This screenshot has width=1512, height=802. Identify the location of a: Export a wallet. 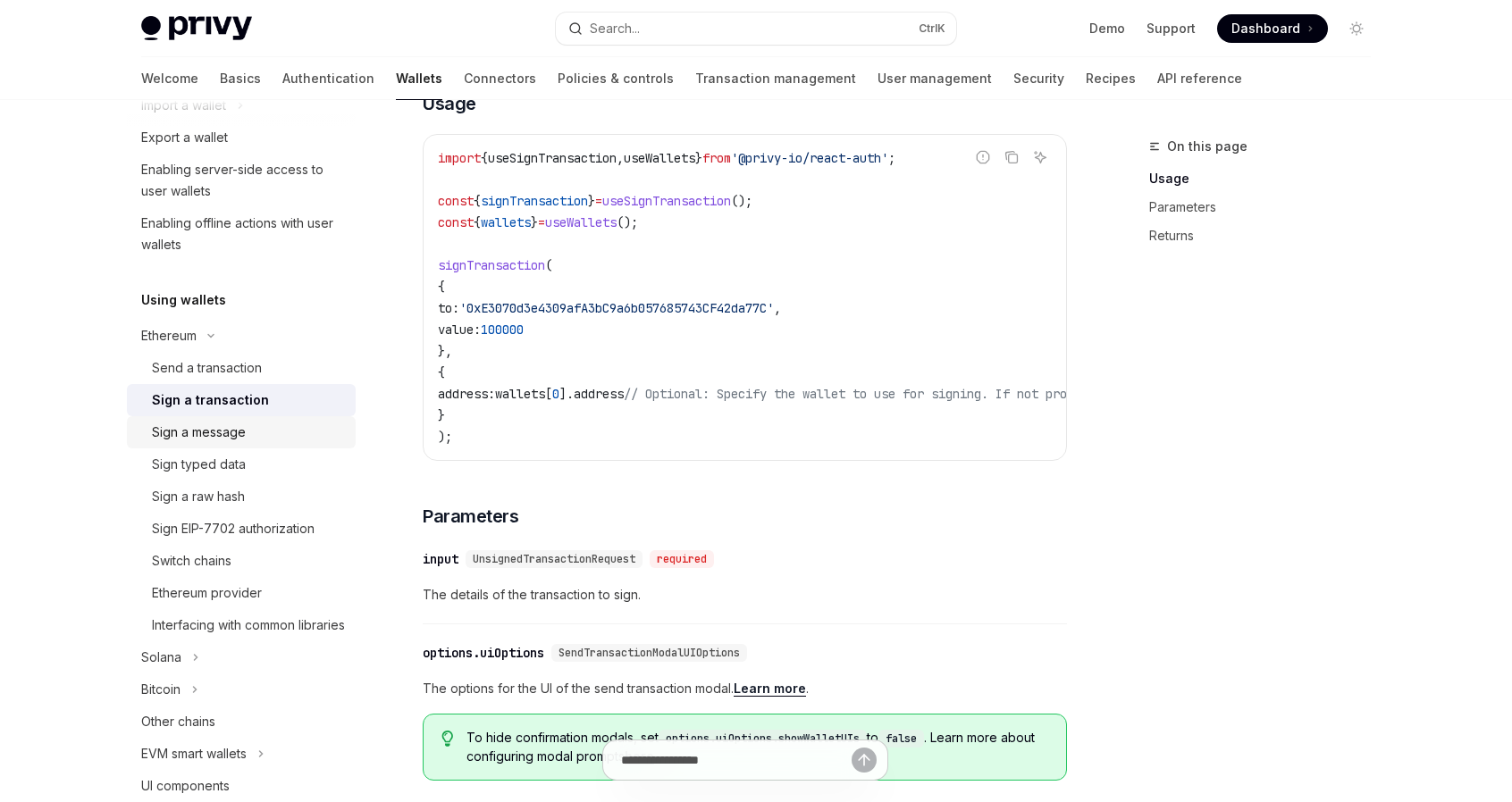
(242, 137).